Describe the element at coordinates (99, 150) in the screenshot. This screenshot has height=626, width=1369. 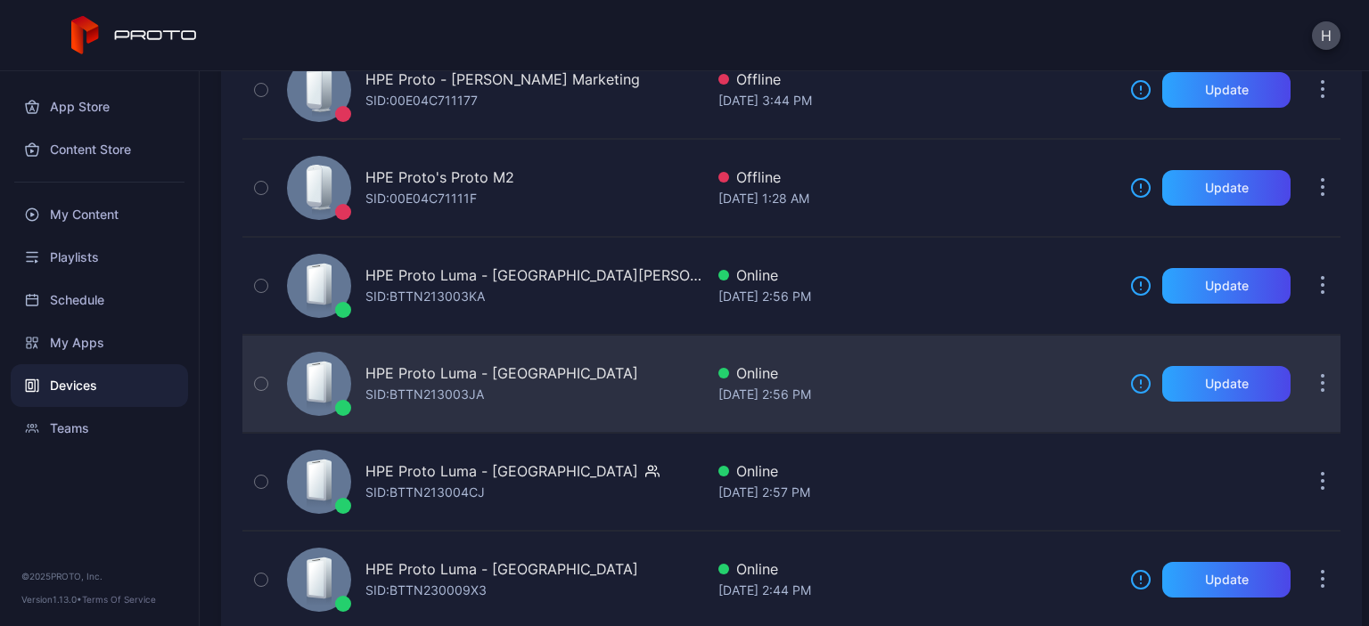
I see `div: Content Store` at that location.